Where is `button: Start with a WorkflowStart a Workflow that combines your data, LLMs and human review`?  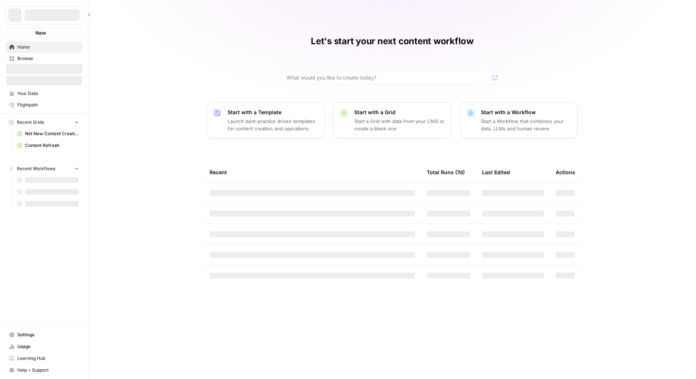
button: Start with a WorkflowStart a Workflow that combines your data, LLMs and human review is located at coordinates (519, 120).